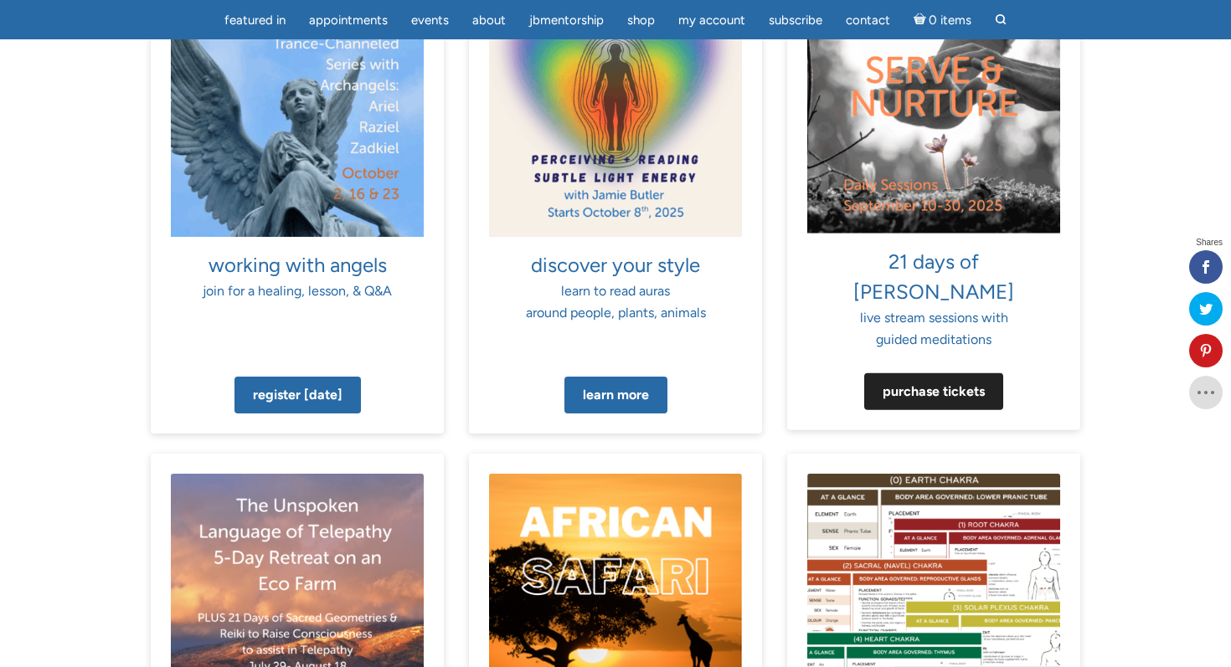 The image size is (1231, 667). What do you see at coordinates (640, 20) in the screenshot?
I see `span: Shop` at bounding box center [640, 20].